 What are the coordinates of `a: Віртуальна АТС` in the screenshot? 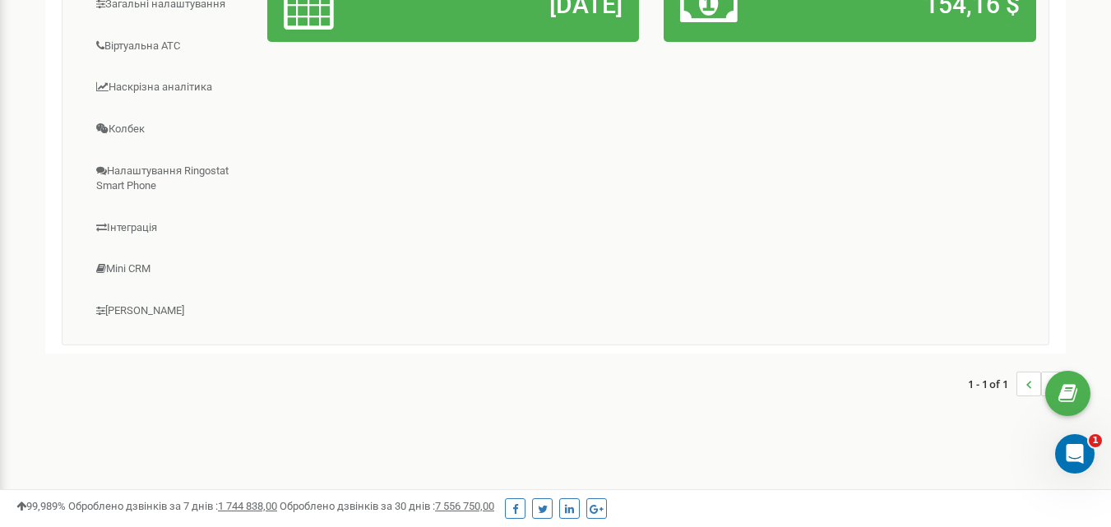 It's located at (171, 46).